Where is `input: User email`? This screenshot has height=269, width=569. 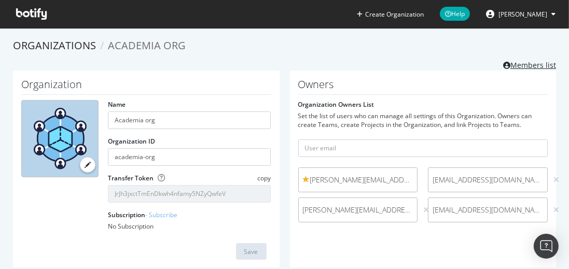
input: User email is located at coordinates (423, 148).